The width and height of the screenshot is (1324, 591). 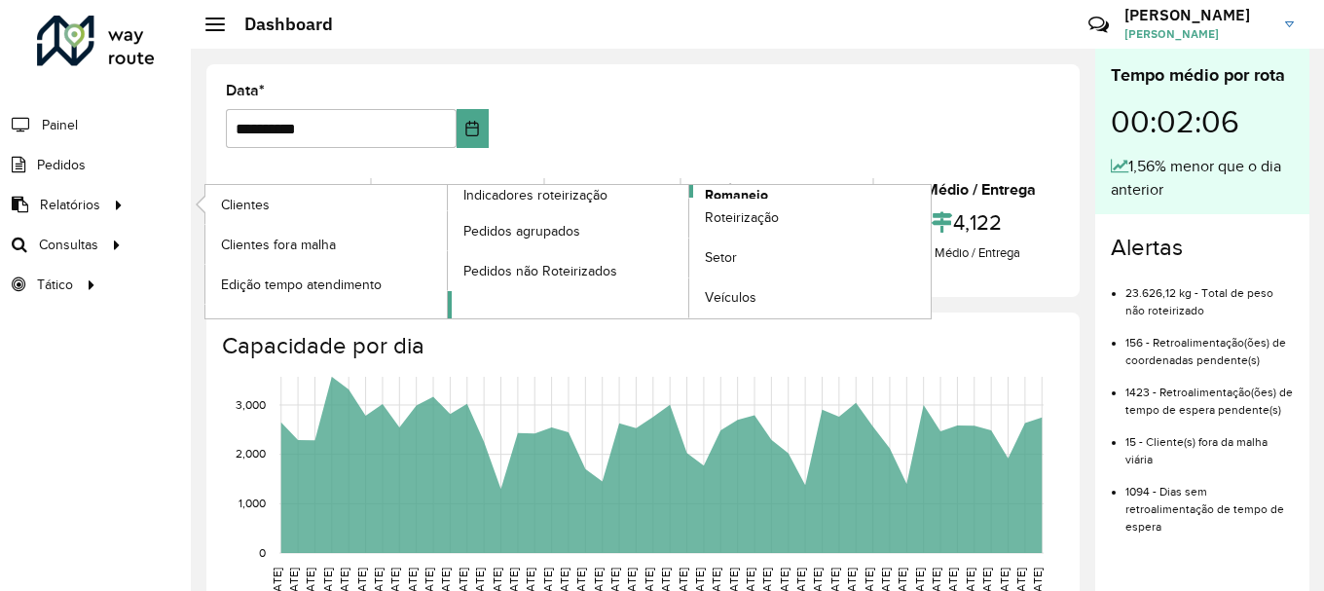 What do you see at coordinates (569, 271) in the screenshot?
I see `a: Pedidos não Roteirizados` at bounding box center [569, 271].